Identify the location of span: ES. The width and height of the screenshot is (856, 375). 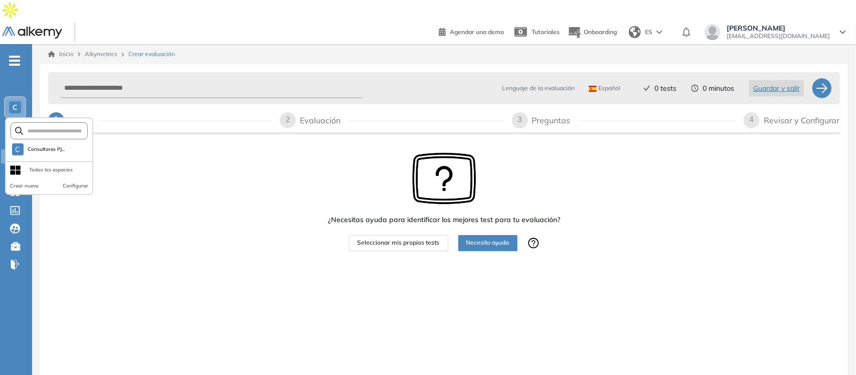
(648, 32).